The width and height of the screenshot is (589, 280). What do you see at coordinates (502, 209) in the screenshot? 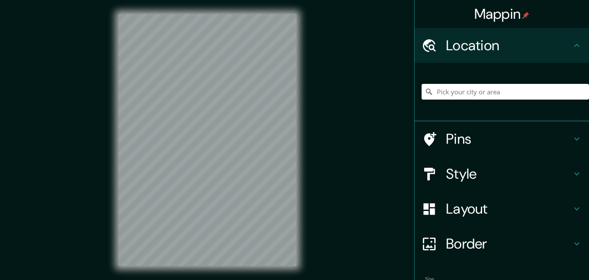
I see `div: Layout` at bounding box center [502, 209].